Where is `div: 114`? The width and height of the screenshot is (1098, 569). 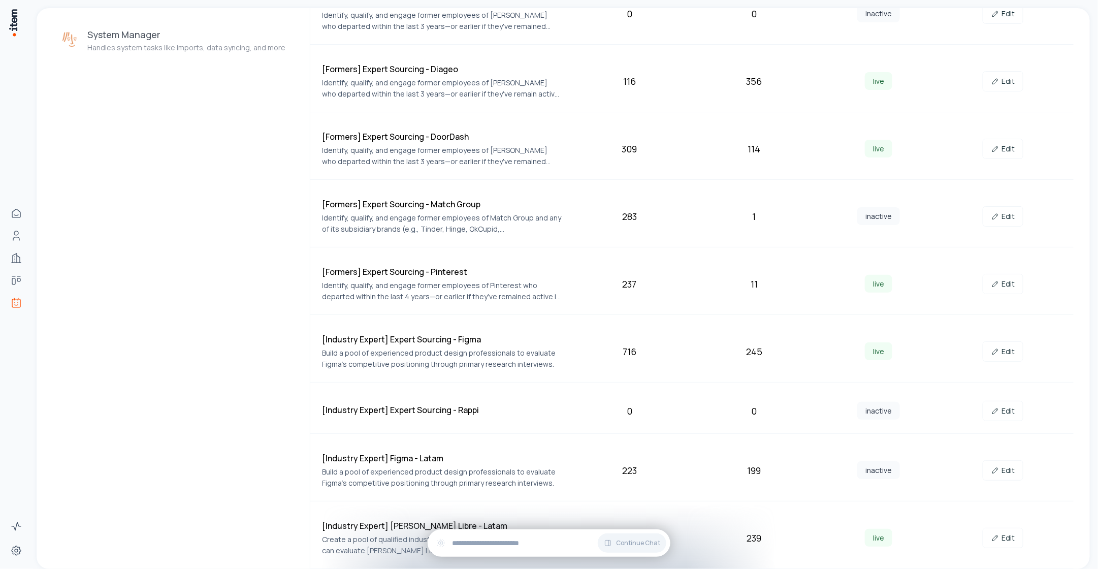 div: 114 is located at coordinates (753, 149).